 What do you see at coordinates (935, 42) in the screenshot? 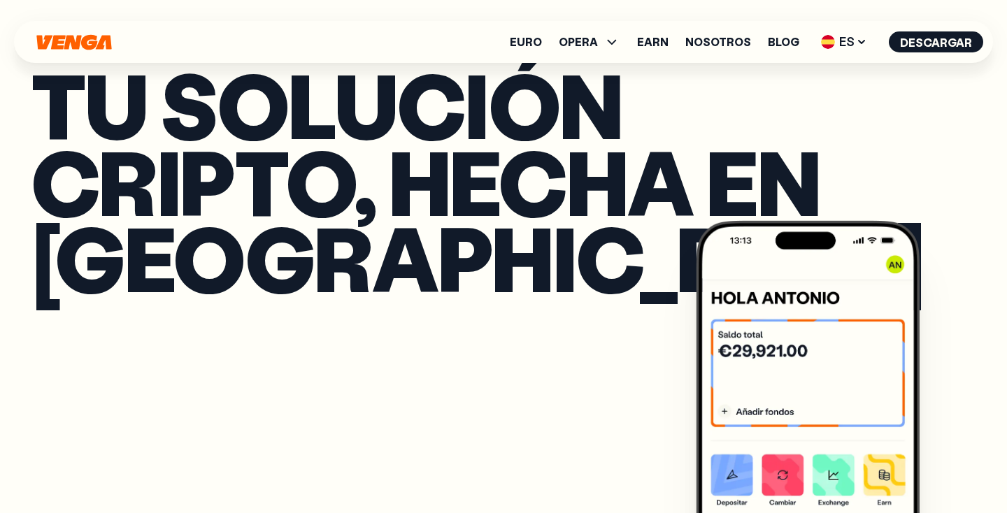
I see `button: Descargar` at bounding box center [935, 42].